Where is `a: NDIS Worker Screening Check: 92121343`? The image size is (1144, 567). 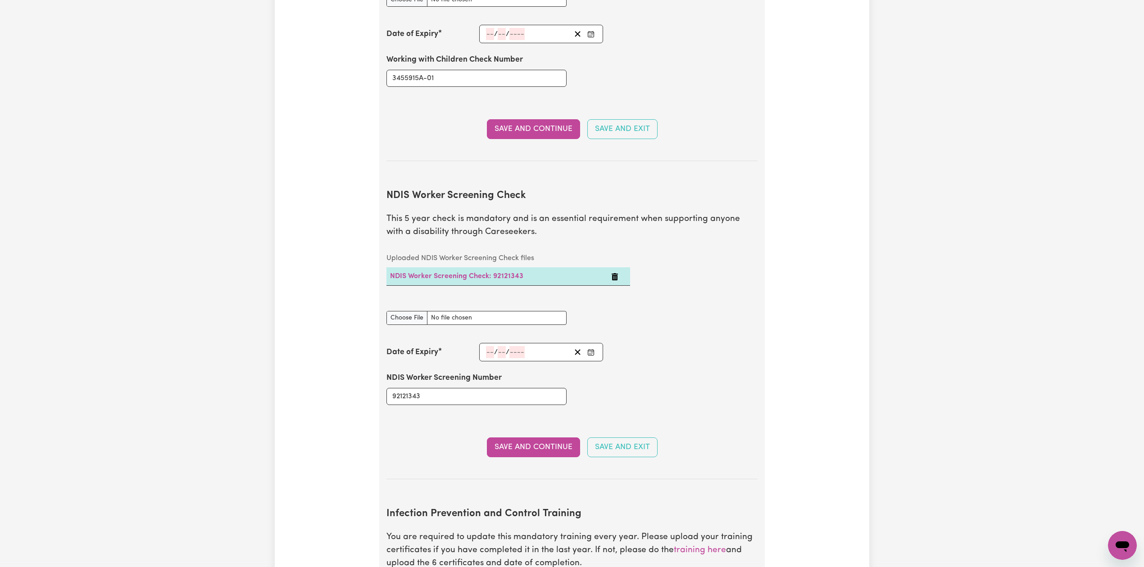
a: NDIS Worker Screening Check: 92121343 is located at coordinates (457, 276).